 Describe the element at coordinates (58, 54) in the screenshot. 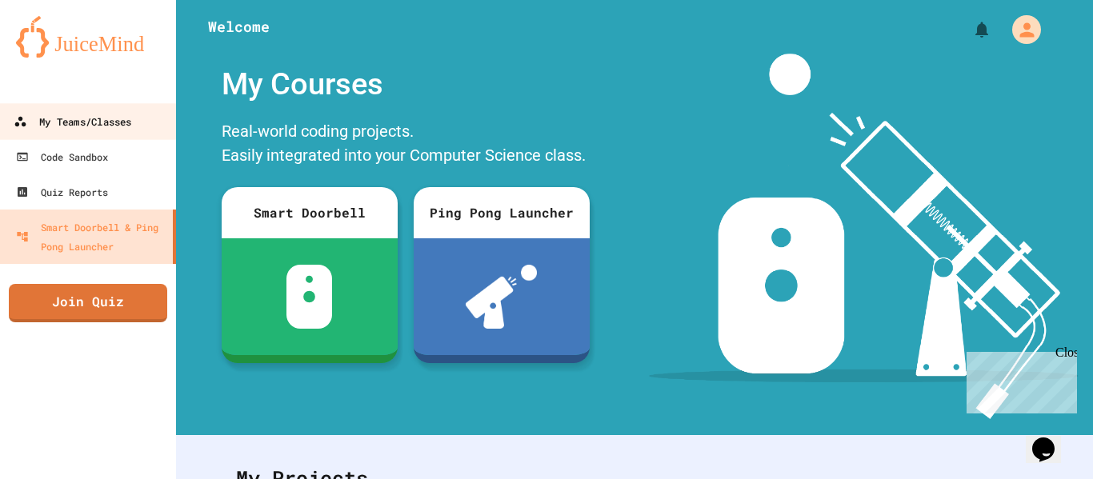

I see `div: Chat with us now!Close` at that location.